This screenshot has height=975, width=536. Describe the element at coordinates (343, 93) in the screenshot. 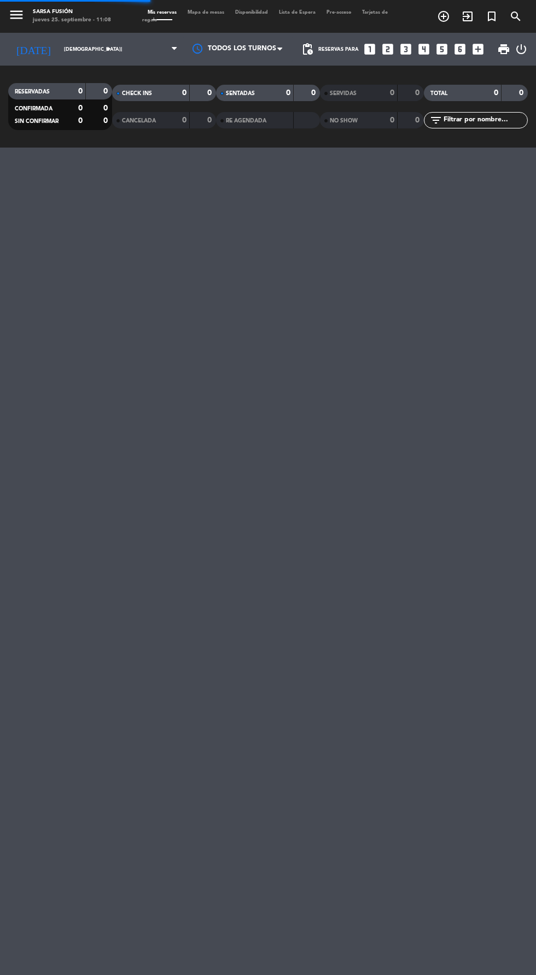

I see `span: SERVIDAS` at that location.